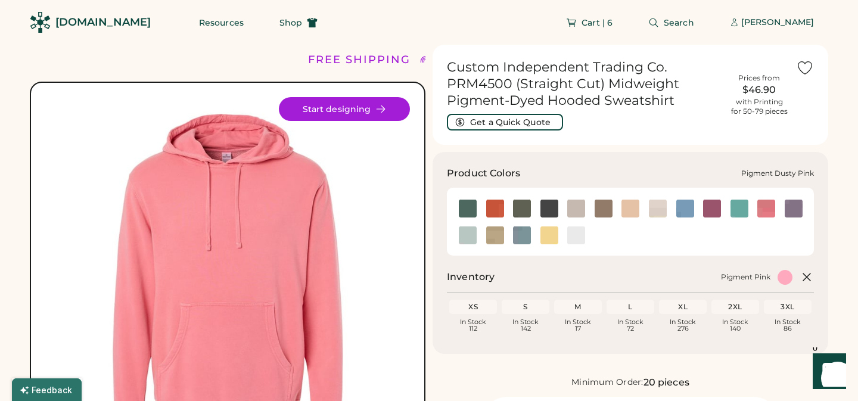  I want to click on span: Shop, so click(291, 23).